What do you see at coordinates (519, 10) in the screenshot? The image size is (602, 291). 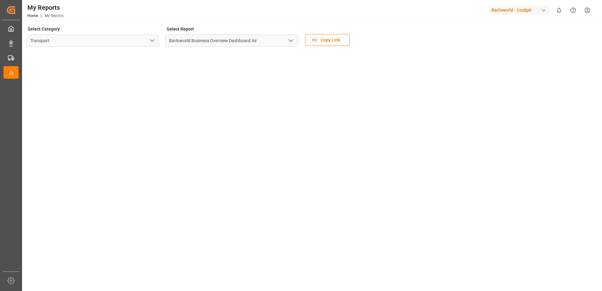 I see `div: Barloworld - Cockpit` at bounding box center [519, 10].